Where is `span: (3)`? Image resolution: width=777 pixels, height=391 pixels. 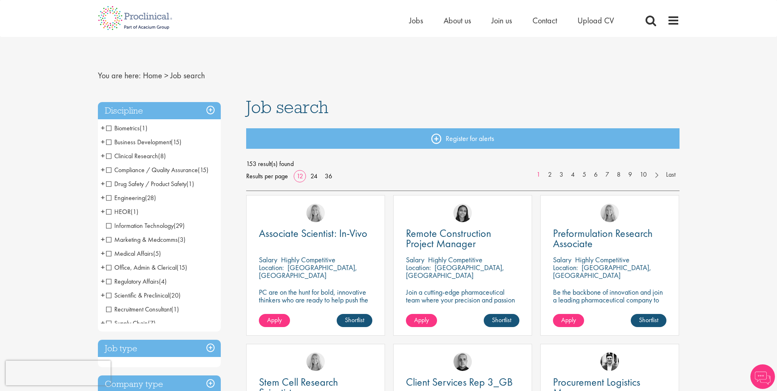
span: (3) is located at coordinates (181, 239).